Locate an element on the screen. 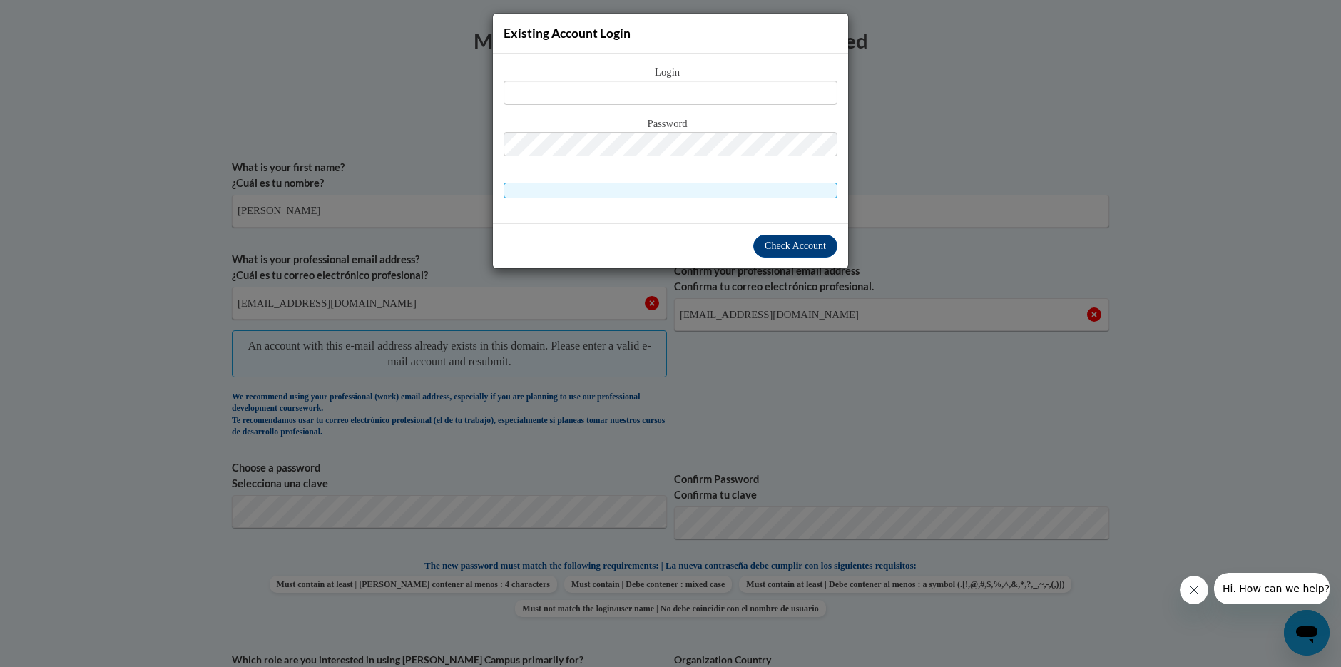 Image resolution: width=1341 pixels, height=667 pixels. button: Check Account is located at coordinates (795, 246).